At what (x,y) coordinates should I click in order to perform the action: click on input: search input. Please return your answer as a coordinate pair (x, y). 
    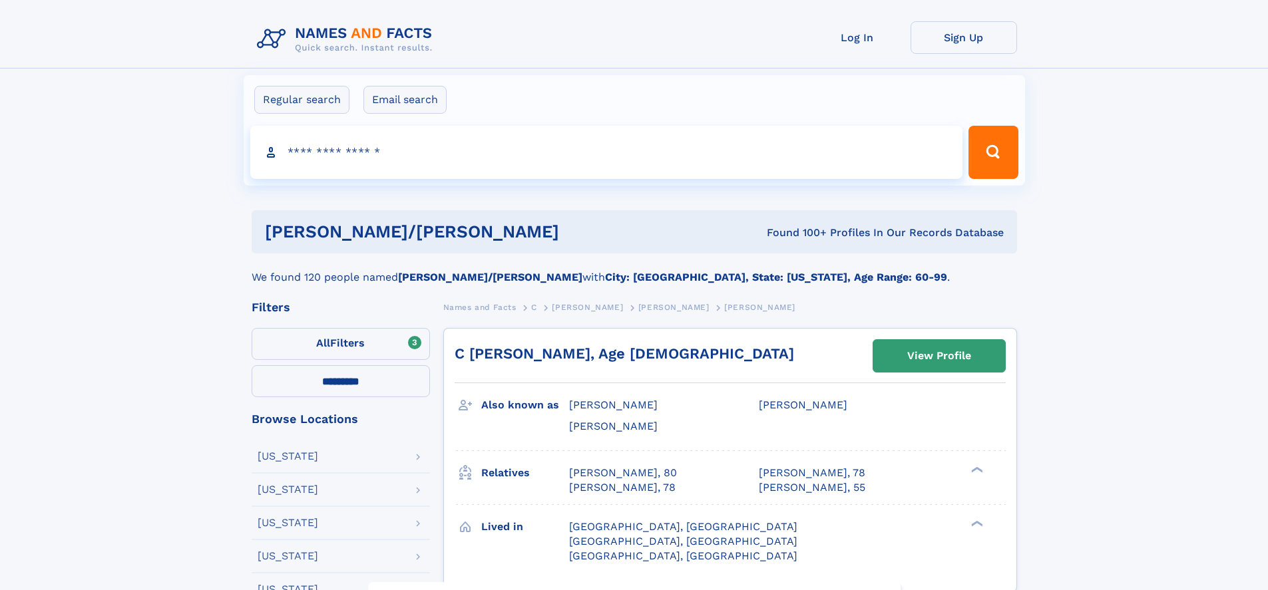
    Looking at the image, I should click on (606, 152).